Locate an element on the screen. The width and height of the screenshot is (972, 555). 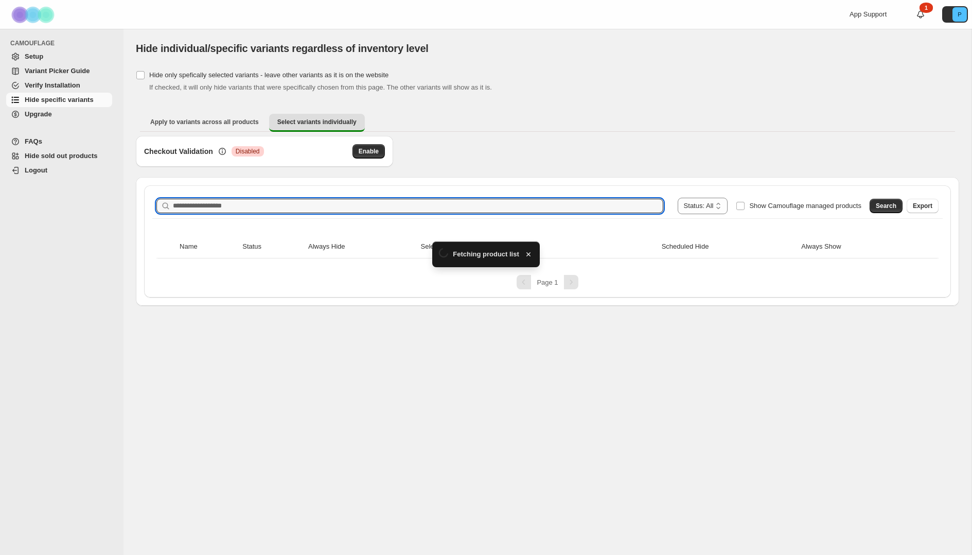
th: Always Hide is located at coordinates (361, 246).